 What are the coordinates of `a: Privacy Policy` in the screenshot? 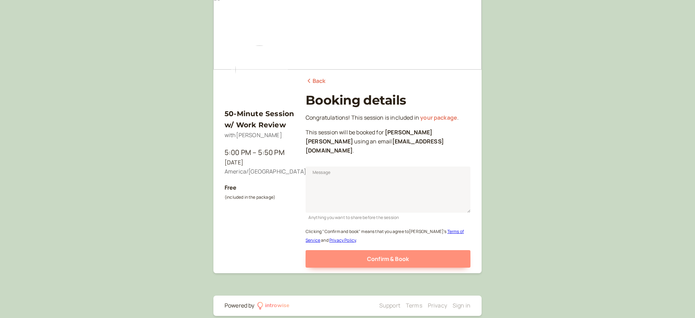 It's located at (343, 240).